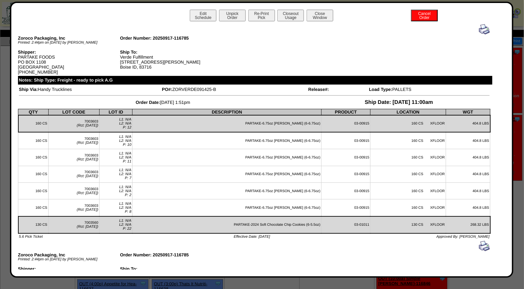 The height and width of the screenshot is (289, 524). Describe the element at coordinates (125, 191) in the screenshot. I see `span: L1: N/A L2: N/A P: 2` at that location.